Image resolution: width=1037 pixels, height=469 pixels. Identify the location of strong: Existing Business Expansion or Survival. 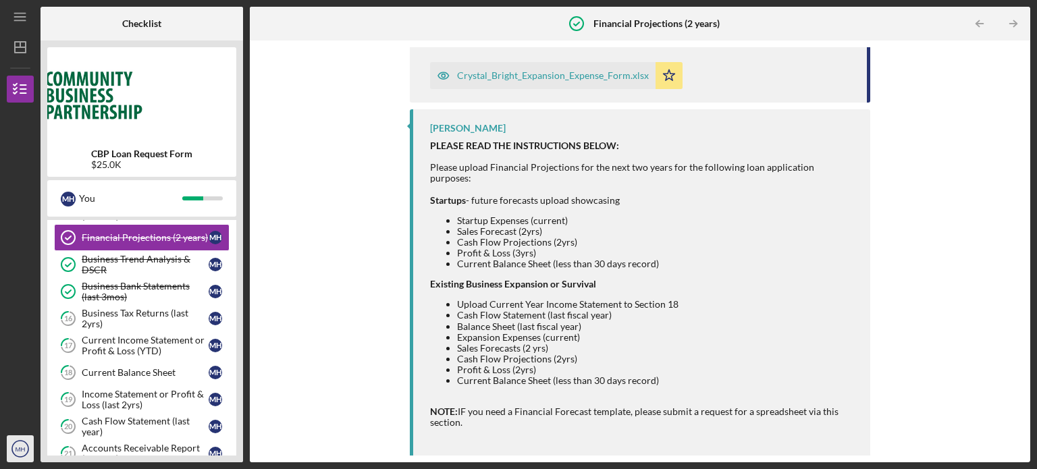
(513, 283).